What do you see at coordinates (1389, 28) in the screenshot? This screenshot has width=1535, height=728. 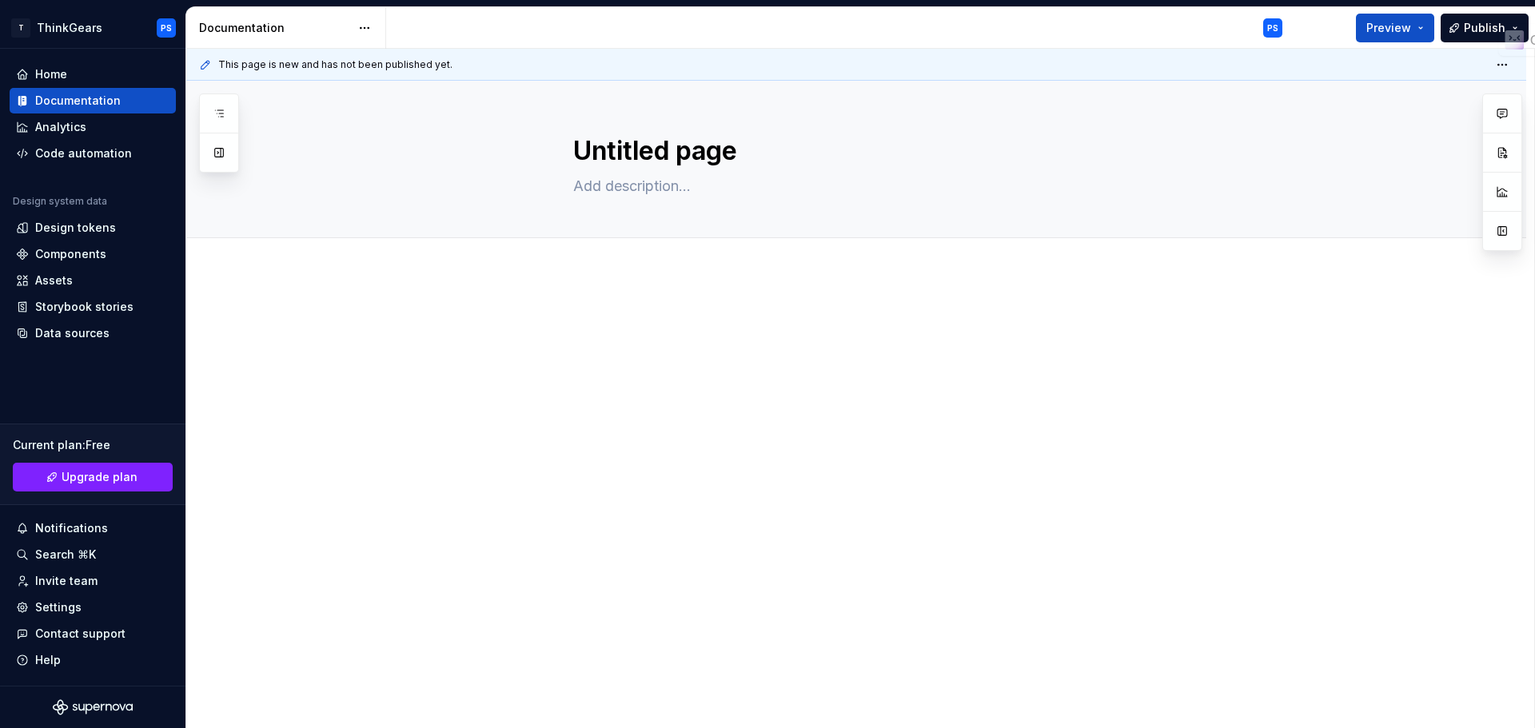 I see `span: Preview` at bounding box center [1389, 28].